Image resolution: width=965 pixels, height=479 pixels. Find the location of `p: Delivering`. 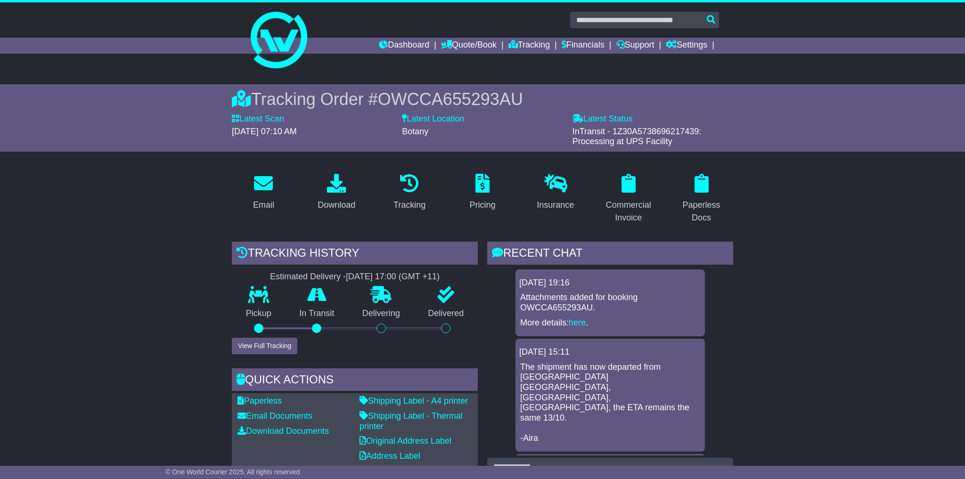

p: Delivering is located at coordinates (381, 314).